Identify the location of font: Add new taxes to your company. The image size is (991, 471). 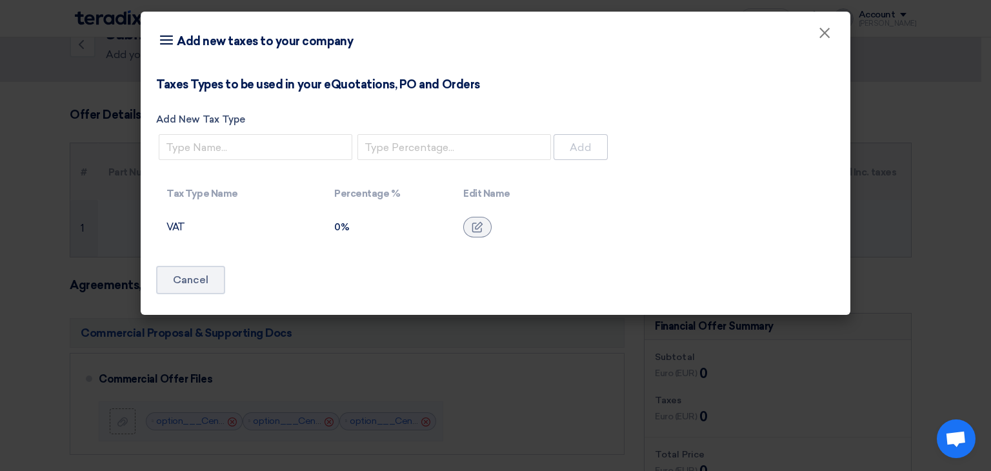
(265, 41).